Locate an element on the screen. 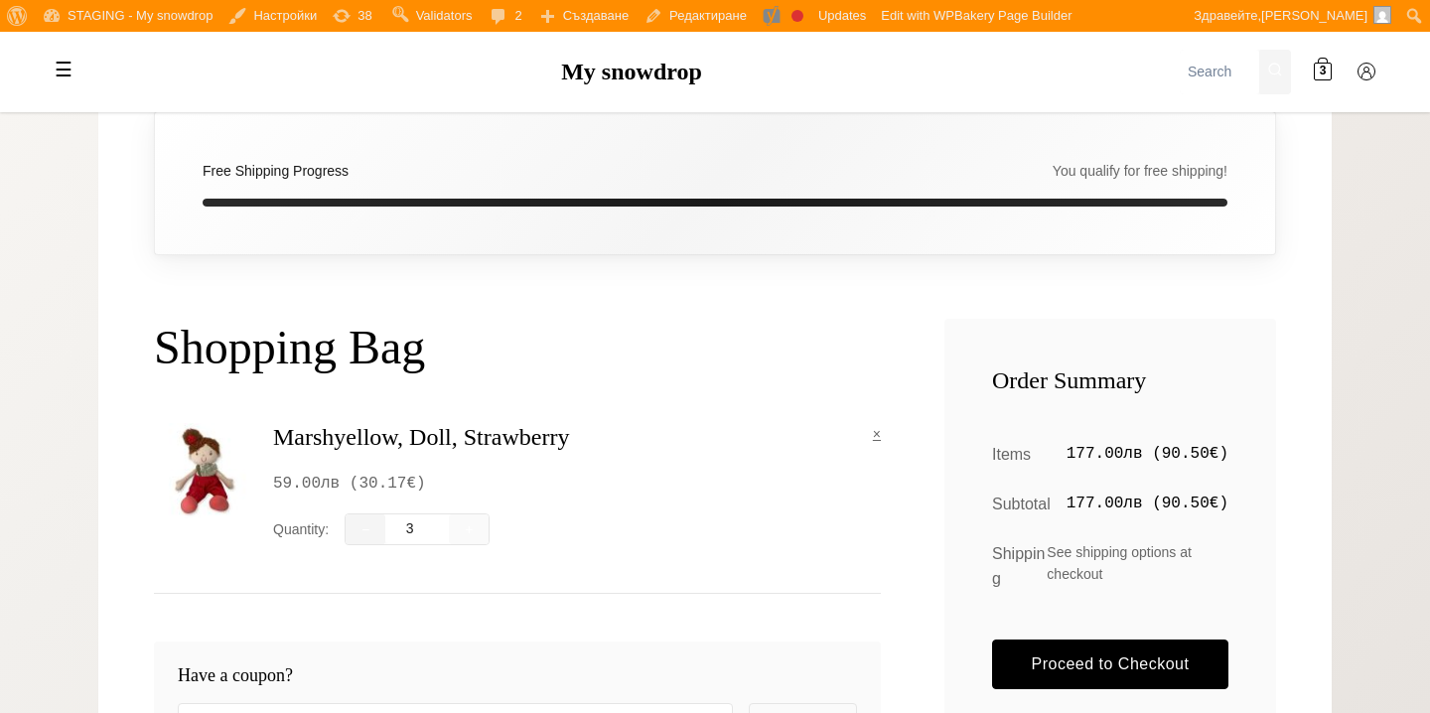 The image size is (1430, 713). span: Free Shipping Progress is located at coordinates (275, 171).